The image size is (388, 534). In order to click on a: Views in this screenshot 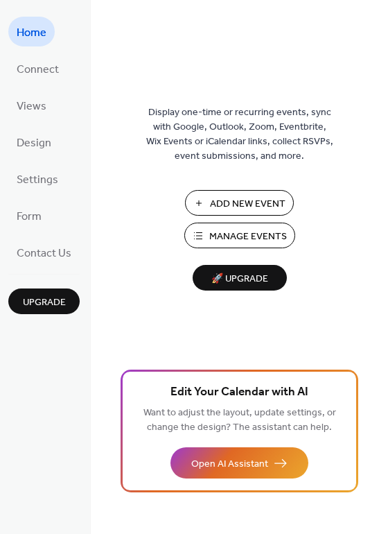, I will do `click(31, 105)`.